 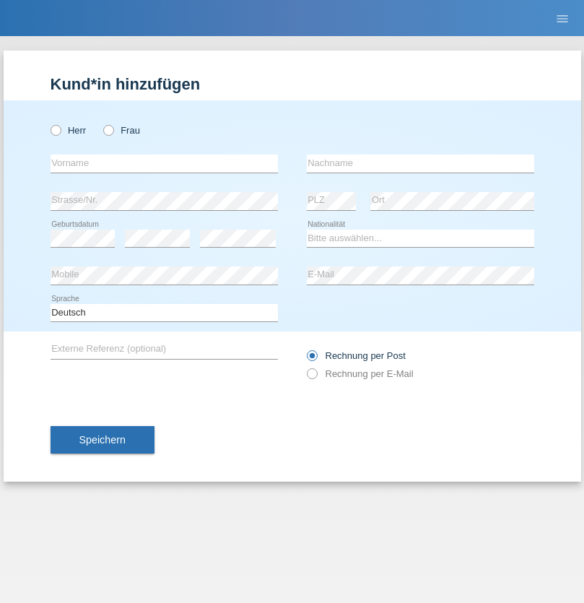 What do you see at coordinates (311, 359) in the screenshot?
I see `input: Rechnung per Post` at bounding box center [311, 359].